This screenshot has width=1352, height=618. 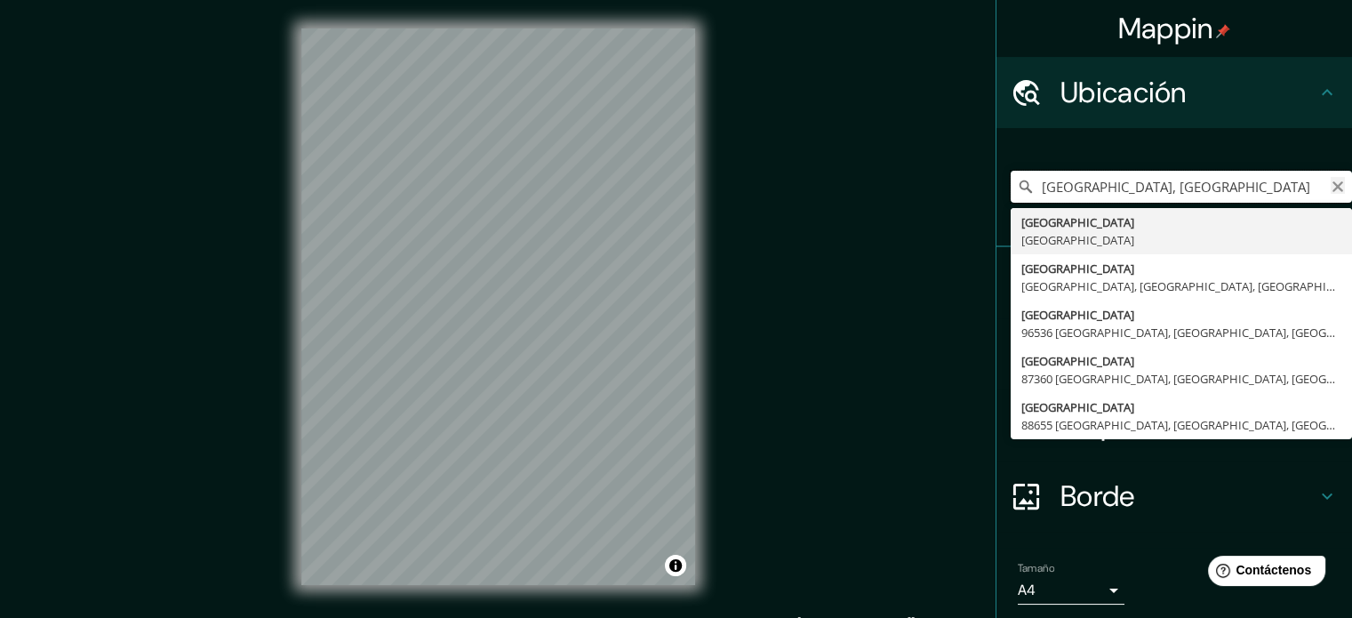 What do you see at coordinates (79, 21) in the screenshot?
I see `font: Contáctenos` at bounding box center [79, 21].